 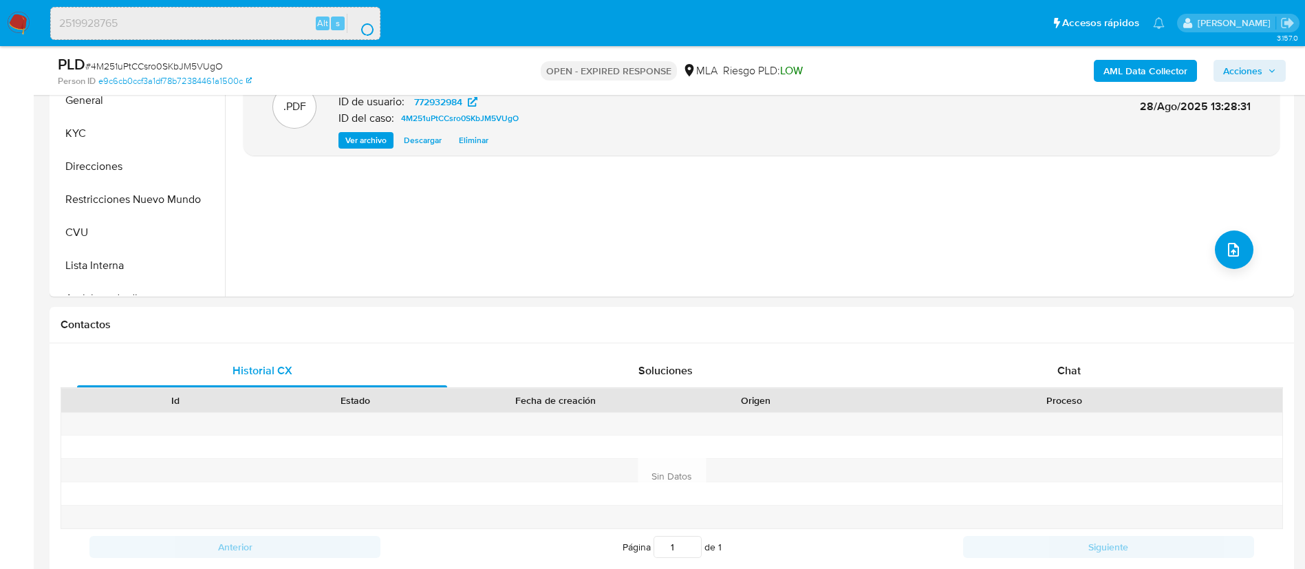 I want to click on span: Chat, so click(x=1069, y=370).